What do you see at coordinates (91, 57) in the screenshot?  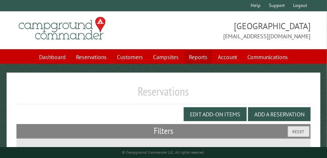 I see `a: Reservations` at bounding box center [91, 57].